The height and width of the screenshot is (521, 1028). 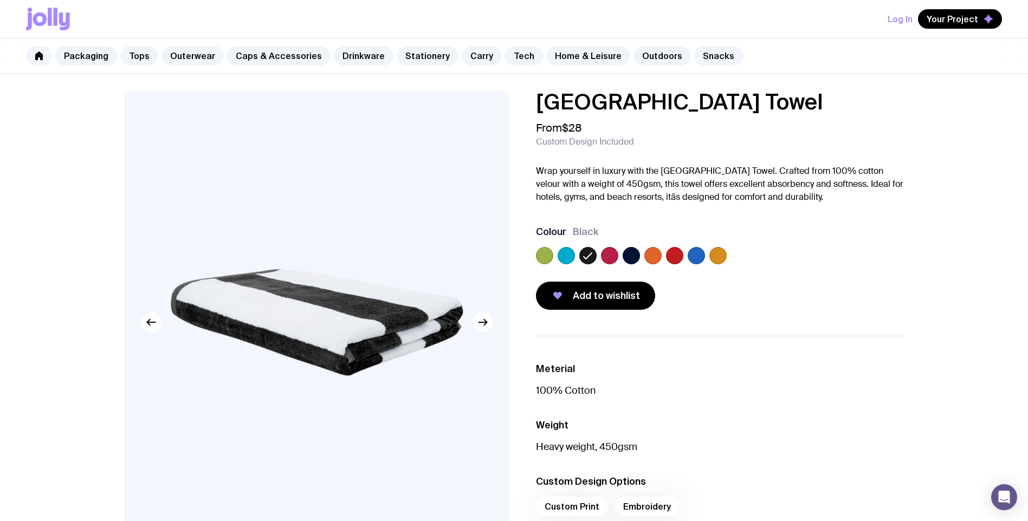 What do you see at coordinates (720, 482) in the screenshot?
I see `h3: Custom Design Options` at bounding box center [720, 482].